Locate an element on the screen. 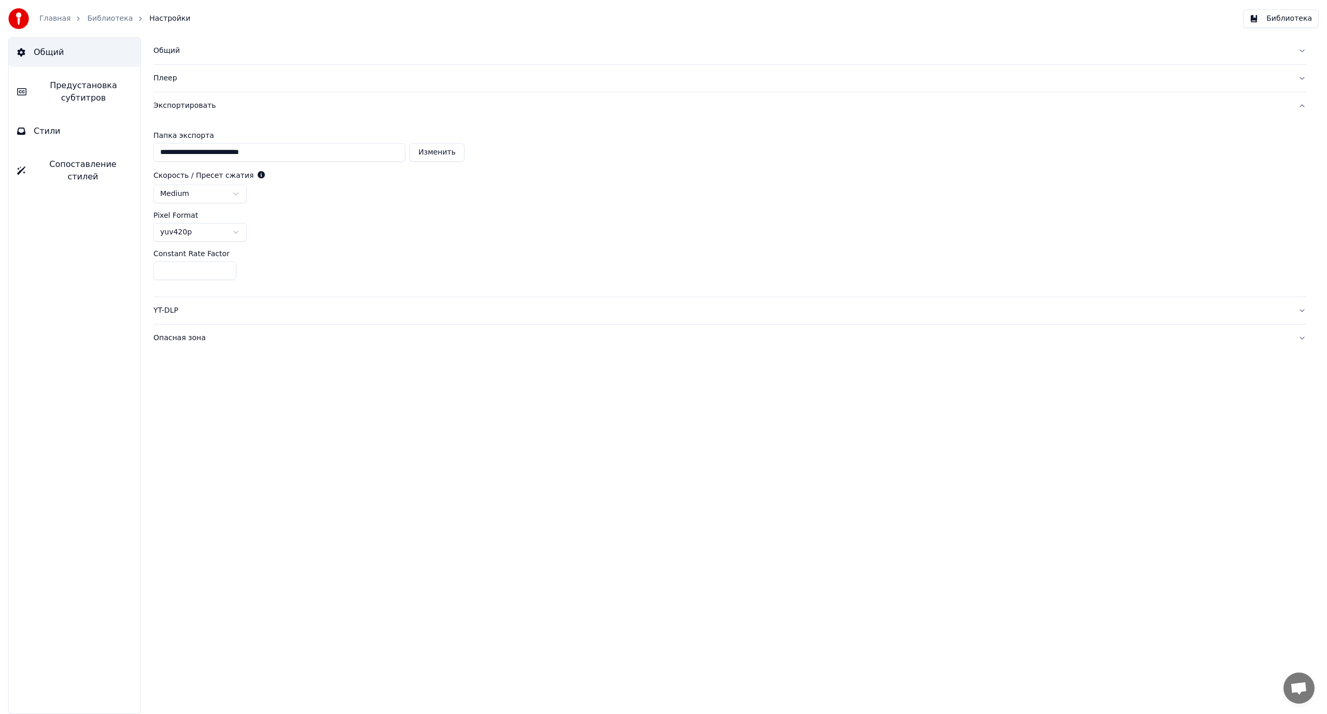 Image resolution: width=1327 pixels, height=714 pixels. span: Предустановка субтитров is located at coordinates (83, 92).